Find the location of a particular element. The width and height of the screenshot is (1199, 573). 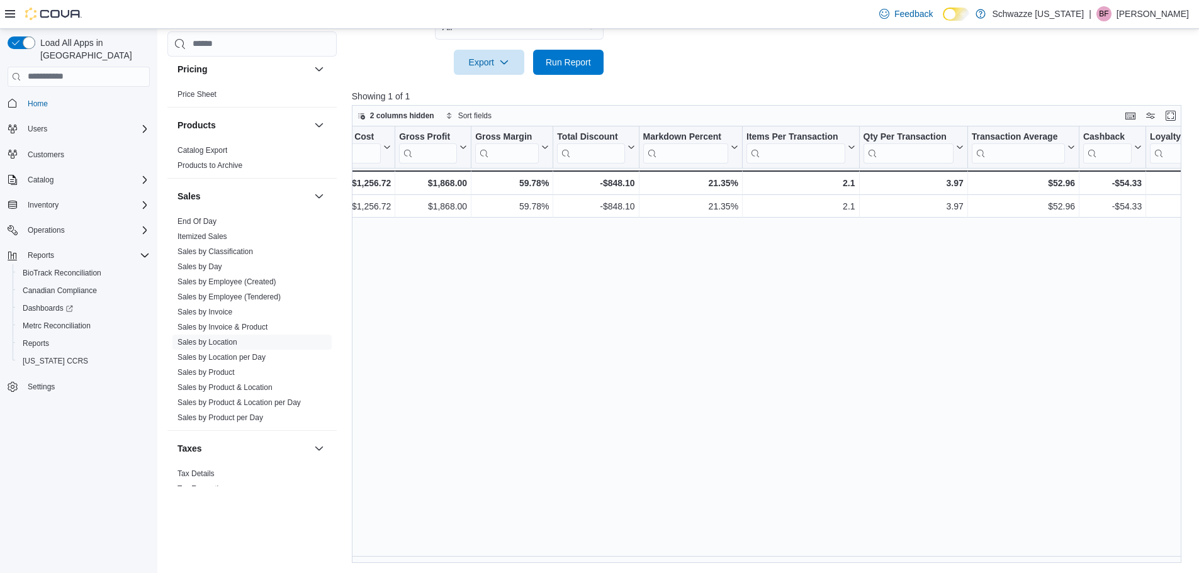

button: Transaction Average is located at coordinates (1023, 147).